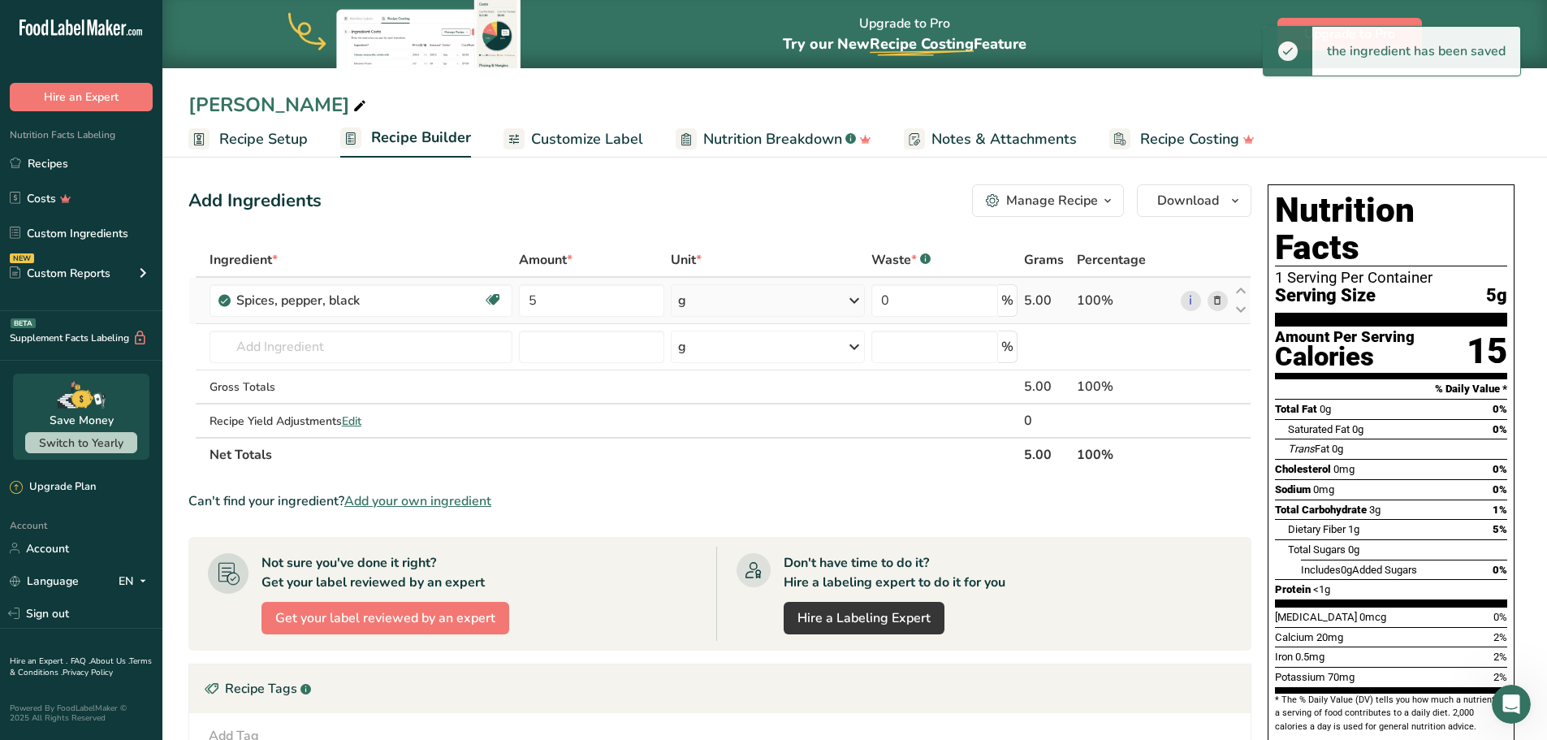 The image size is (1547, 740). Describe the element at coordinates (338, 300) in the screenshot. I see `div: Spices, pepper, black` at that location.